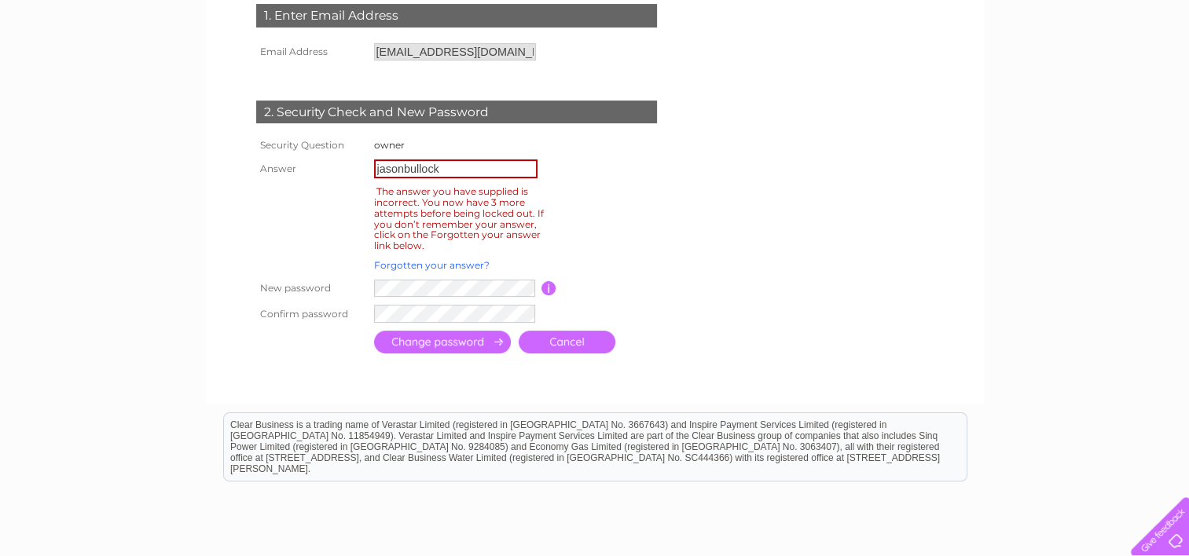  Describe the element at coordinates (459, 218) in the screenshot. I see `div: The answer you have supplied is incorrect. You now have 3 more attempts before being locked out. ...` at that location.